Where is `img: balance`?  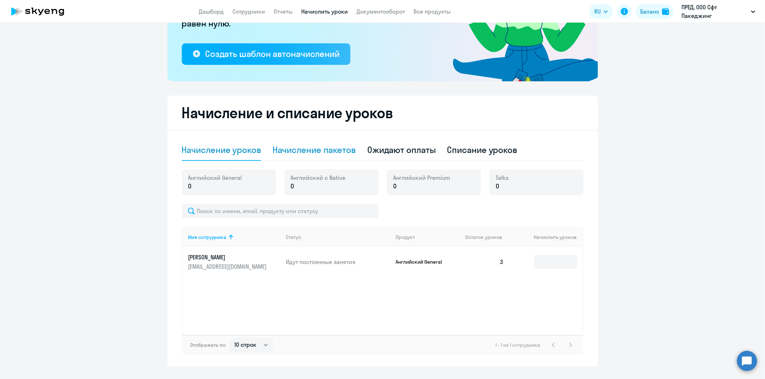
img: balance is located at coordinates (666, 11).